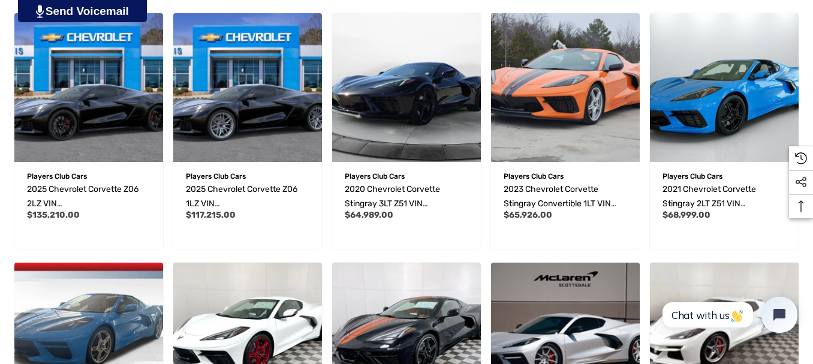 The height and width of the screenshot is (364, 813). I want to click on svg: Top, so click(801, 206).